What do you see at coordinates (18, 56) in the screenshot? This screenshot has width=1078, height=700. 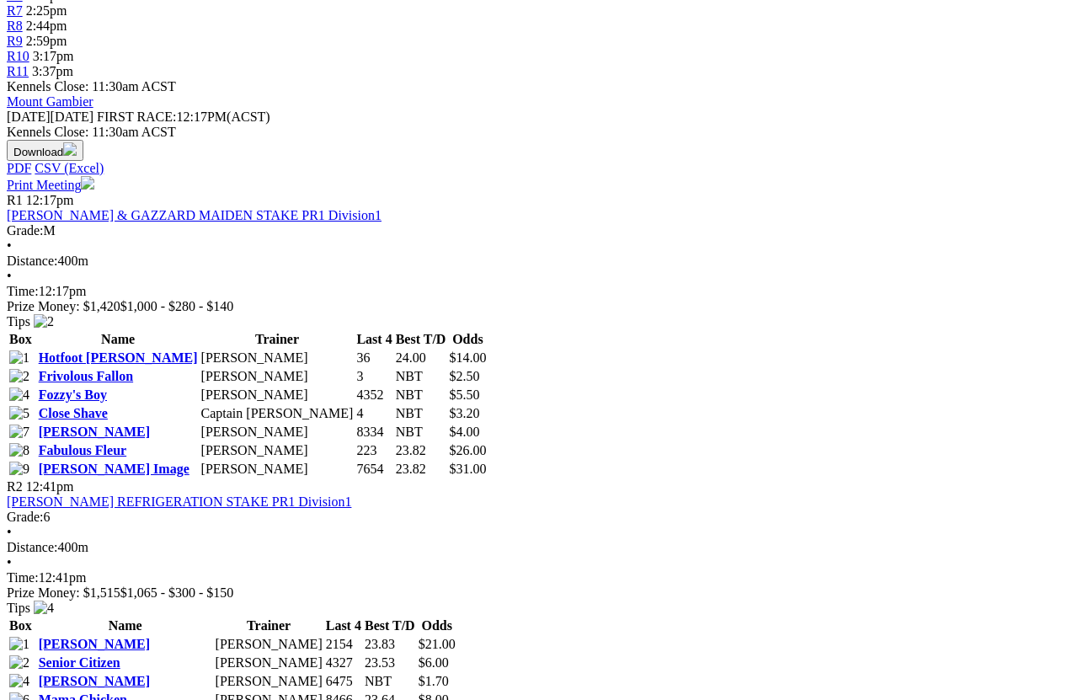 I see `a: R10` at bounding box center [18, 56].